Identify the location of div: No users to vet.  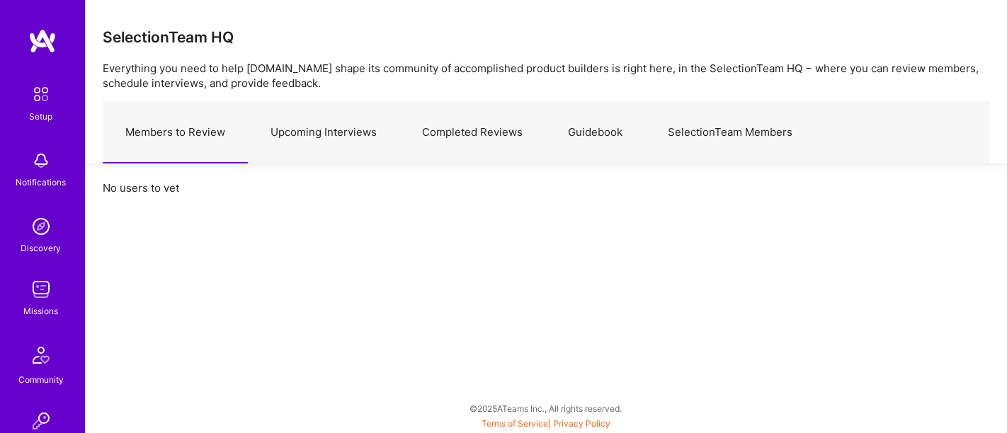
(546, 196).